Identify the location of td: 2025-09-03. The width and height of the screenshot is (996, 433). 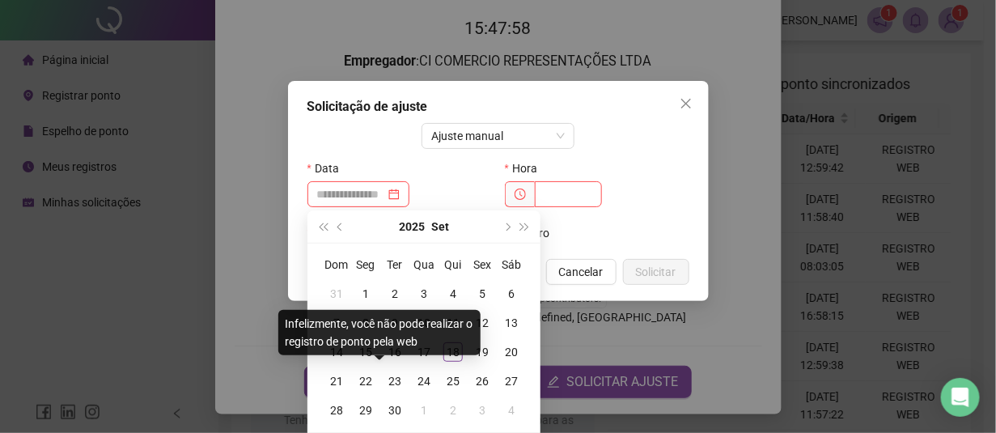
(424, 294).